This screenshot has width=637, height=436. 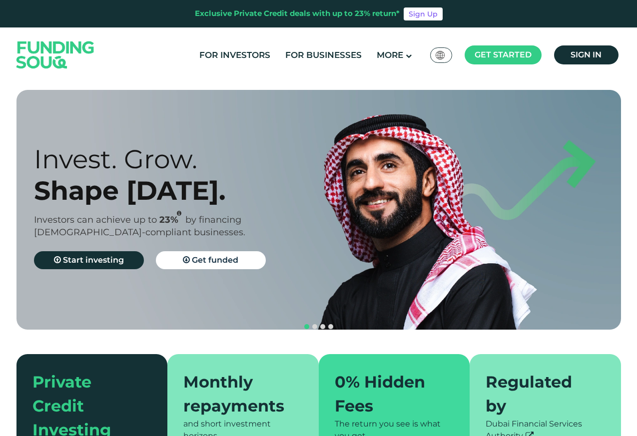 What do you see at coordinates (93, 260) in the screenshot?
I see `span: Start investing` at bounding box center [93, 260].